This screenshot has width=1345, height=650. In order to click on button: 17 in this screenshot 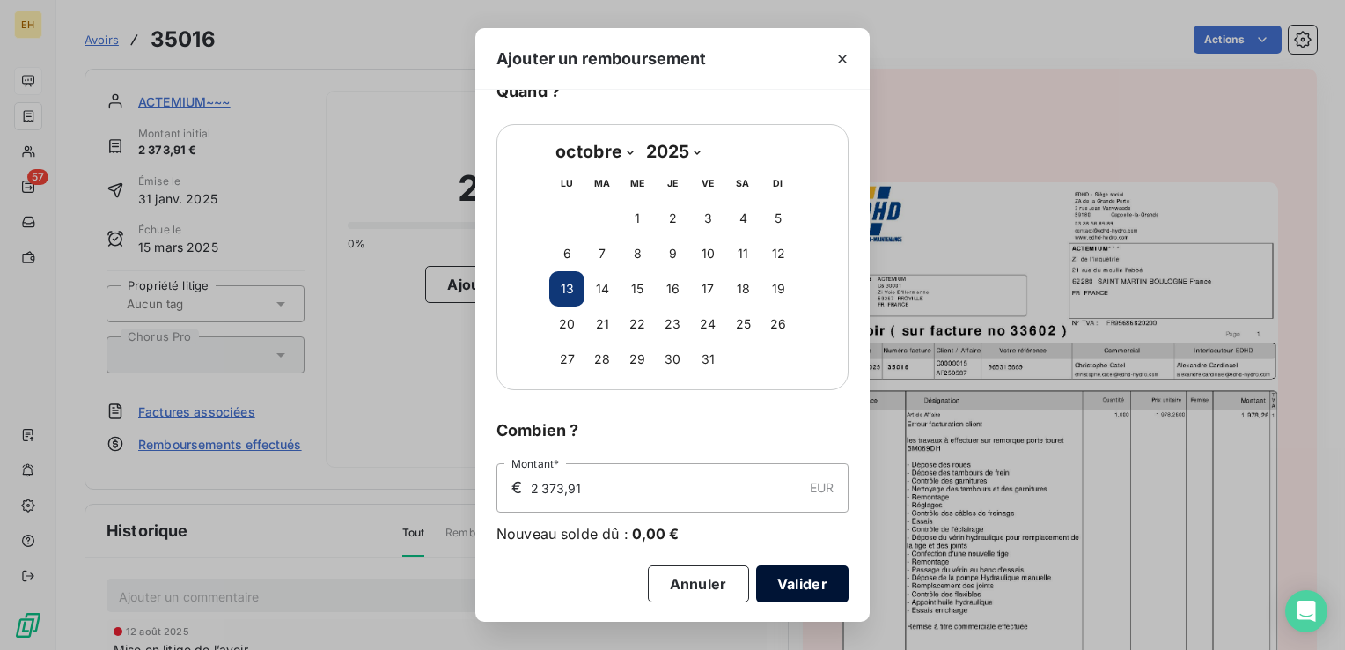, I will do `click(708, 289)`.